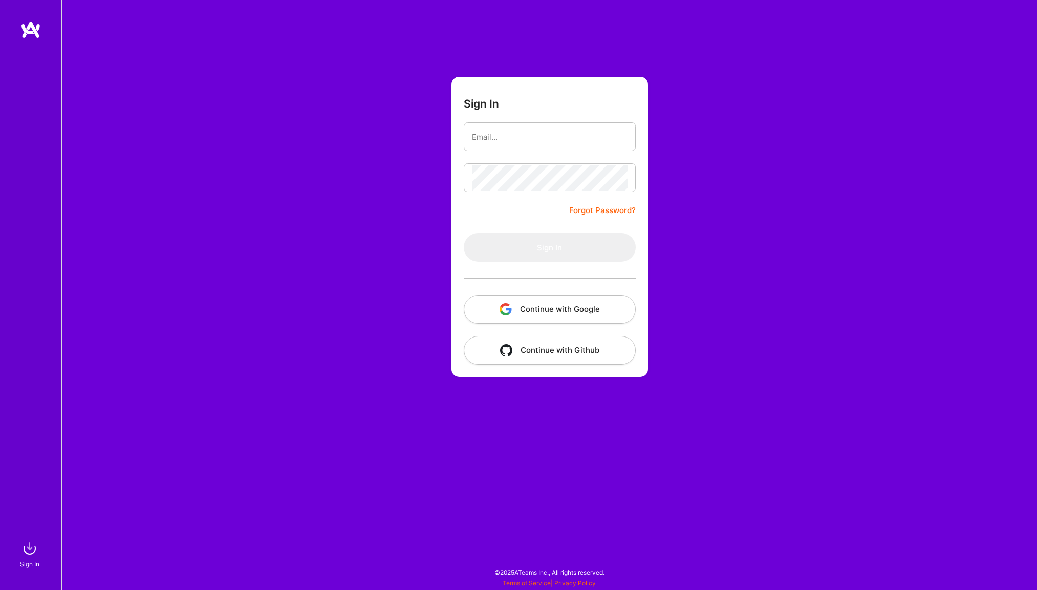  Describe the element at coordinates (550, 350) in the screenshot. I see `button: Continue with Github` at that location.